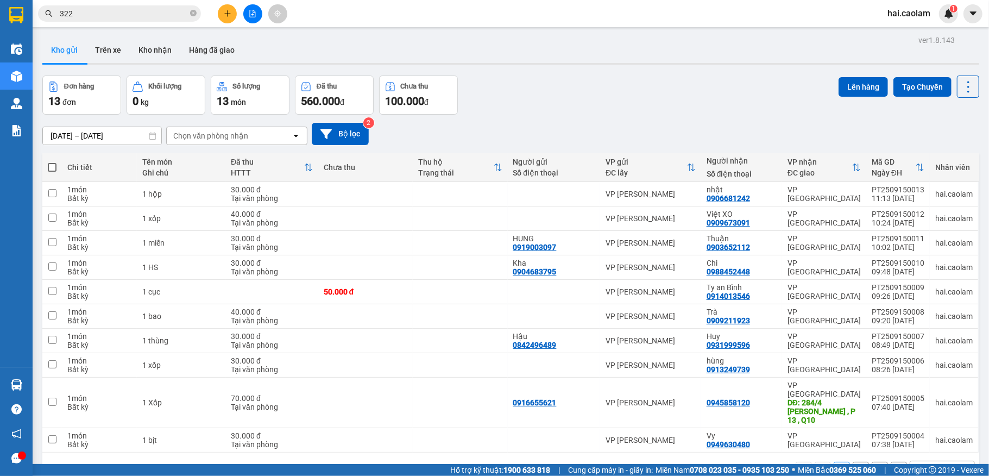 This screenshot has width=989, height=476. Describe the element at coordinates (898, 361) in the screenshot. I see `div: PT2509150006` at that location.